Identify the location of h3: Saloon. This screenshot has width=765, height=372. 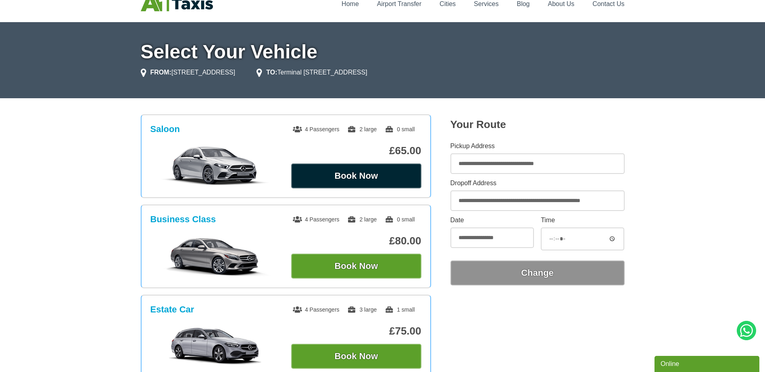
(165, 129).